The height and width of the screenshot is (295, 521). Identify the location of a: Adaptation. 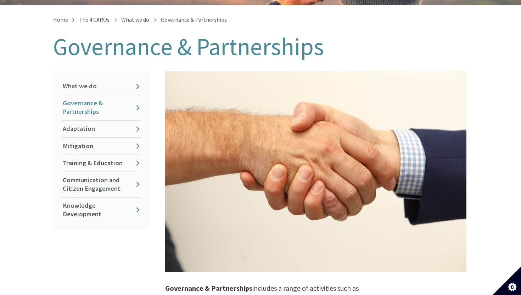
(101, 129).